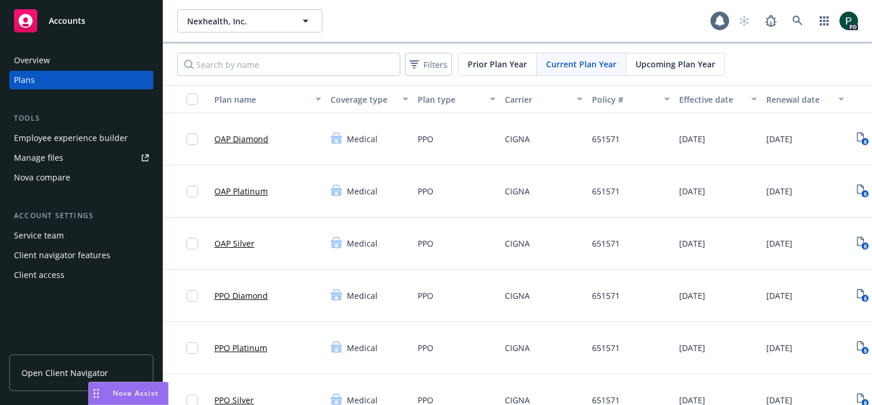 The height and width of the screenshot is (405, 872). I want to click on a: Switch app, so click(824, 21).